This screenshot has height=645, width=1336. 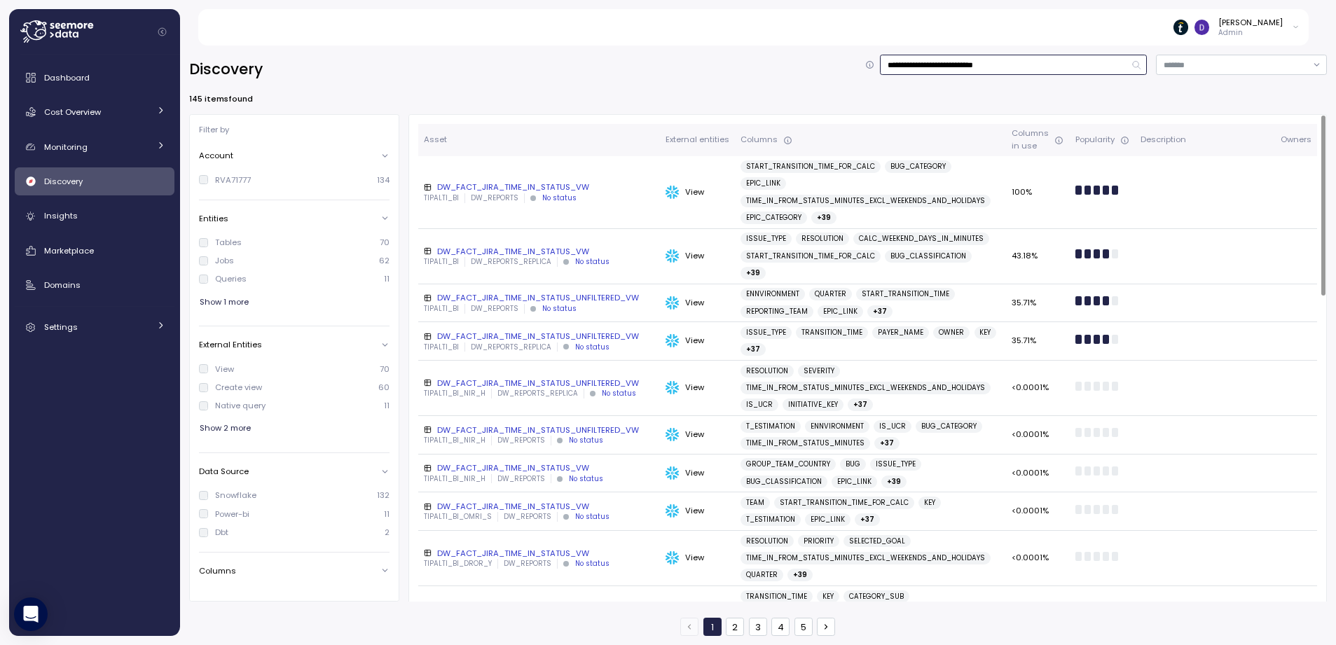 I want to click on span: TRANSITION_TIME, so click(x=776, y=597).